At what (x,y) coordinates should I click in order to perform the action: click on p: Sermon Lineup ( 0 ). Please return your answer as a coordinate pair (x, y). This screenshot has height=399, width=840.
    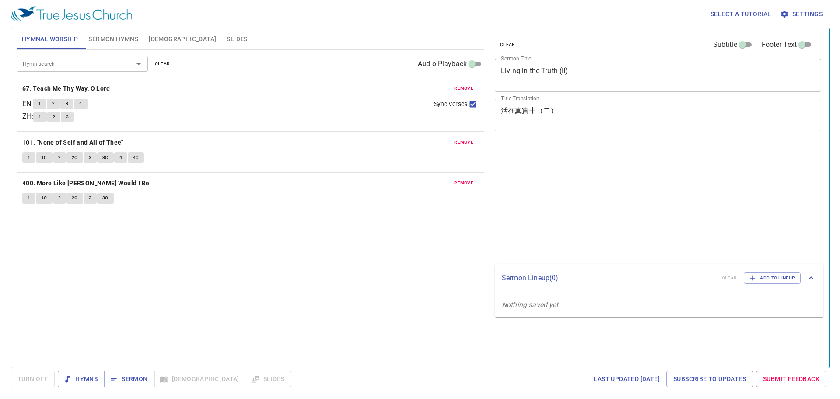
    Looking at the image, I should click on (608, 278).